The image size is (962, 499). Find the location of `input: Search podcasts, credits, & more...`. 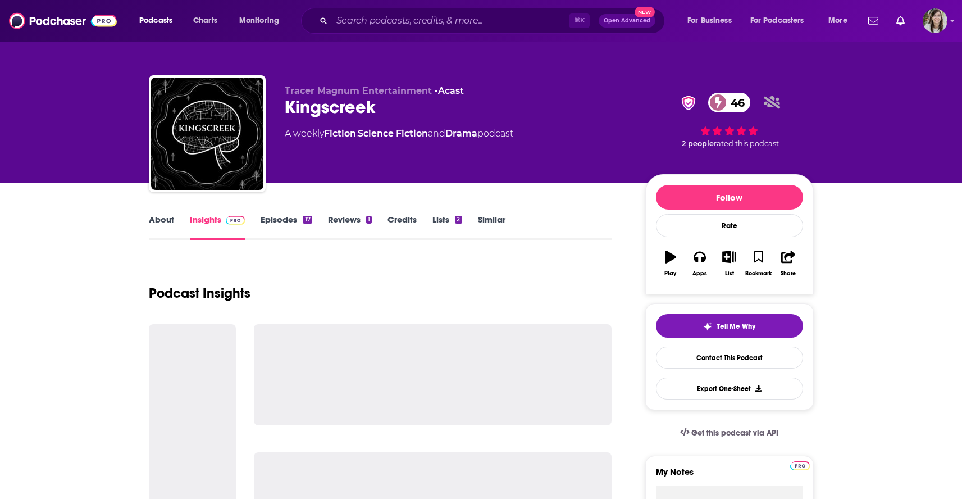

input: Search podcasts, credits, & more... is located at coordinates (450, 21).